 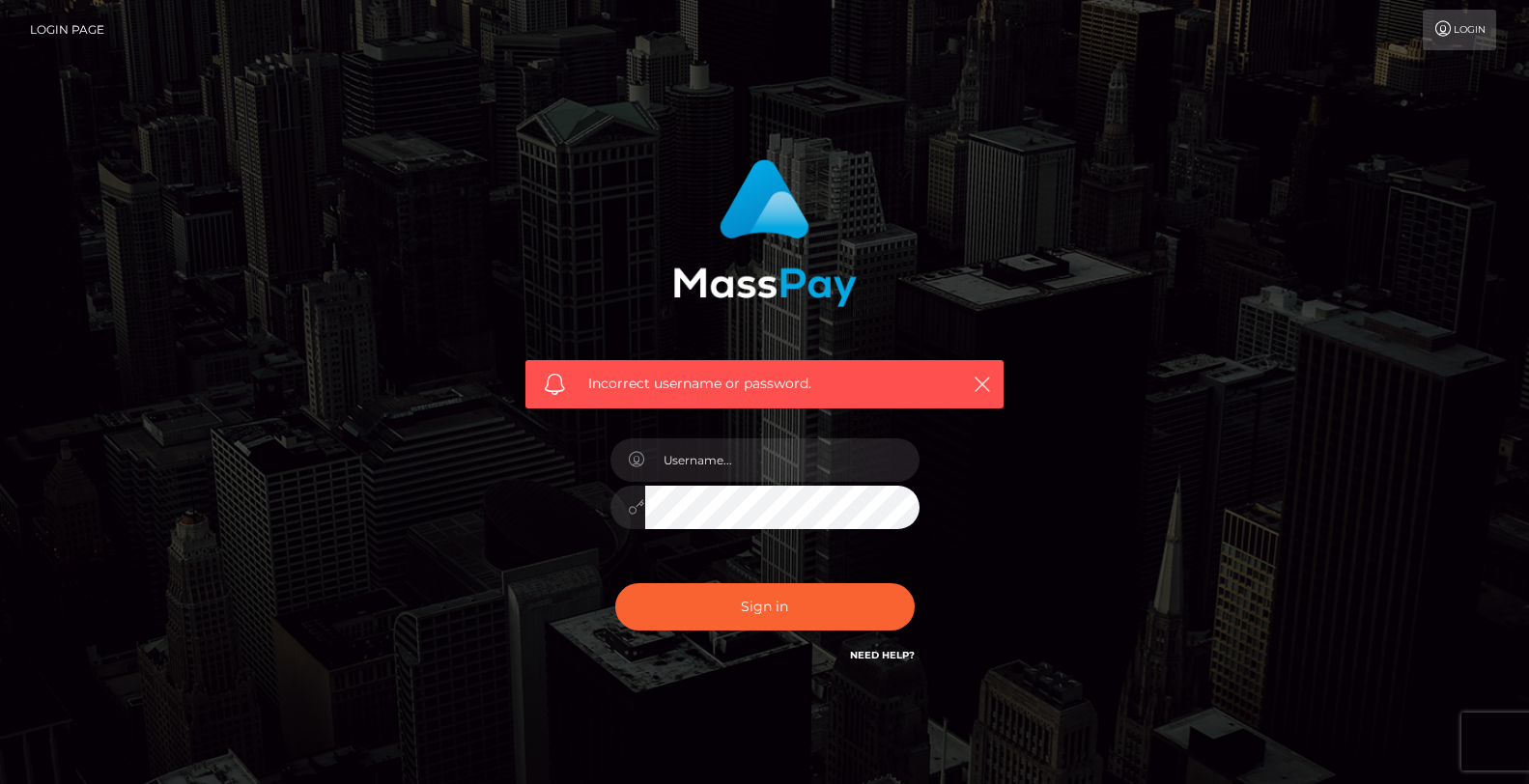 What do you see at coordinates (1459, 30) in the screenshot?
I see `a: Login` at bounding box center [1459, 30].